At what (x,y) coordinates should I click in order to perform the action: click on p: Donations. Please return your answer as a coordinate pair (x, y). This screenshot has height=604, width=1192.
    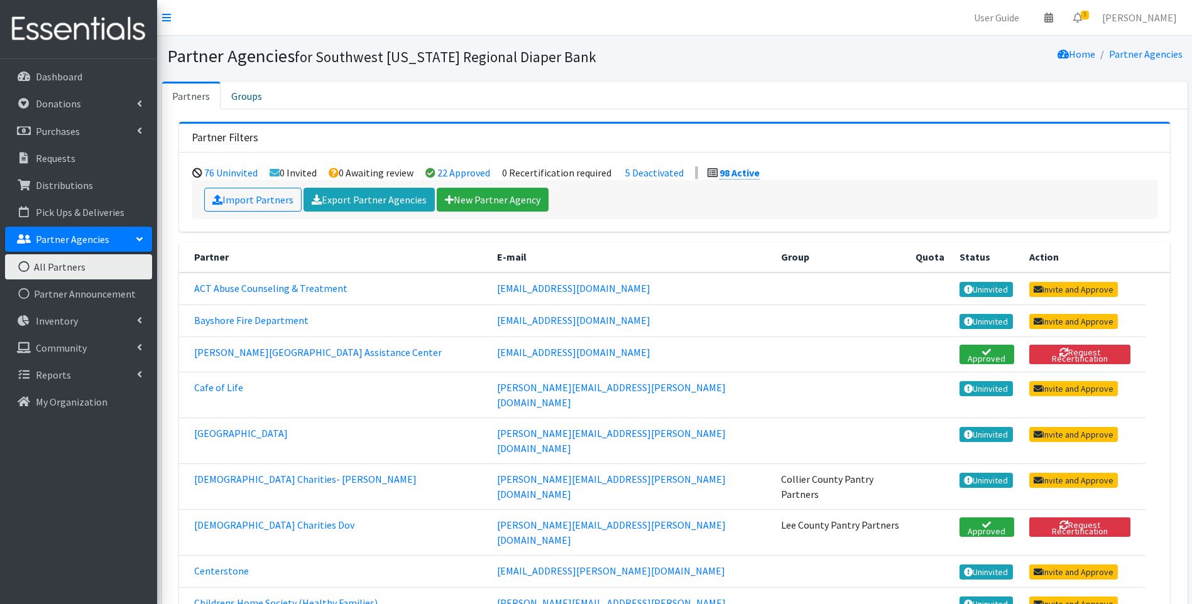
    Looking at the image, I should click on (58, 104).